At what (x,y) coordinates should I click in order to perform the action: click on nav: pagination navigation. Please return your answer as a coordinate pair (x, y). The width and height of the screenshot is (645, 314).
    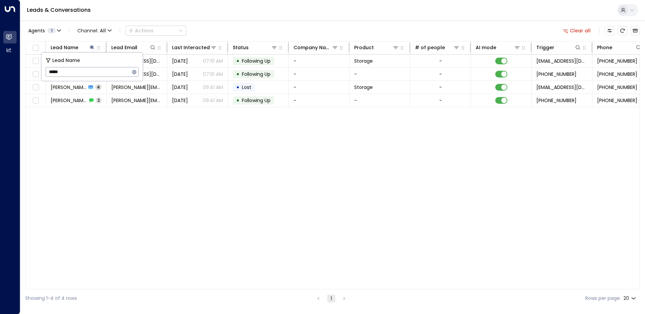
    Looking at the image, I should click on (331, 299).